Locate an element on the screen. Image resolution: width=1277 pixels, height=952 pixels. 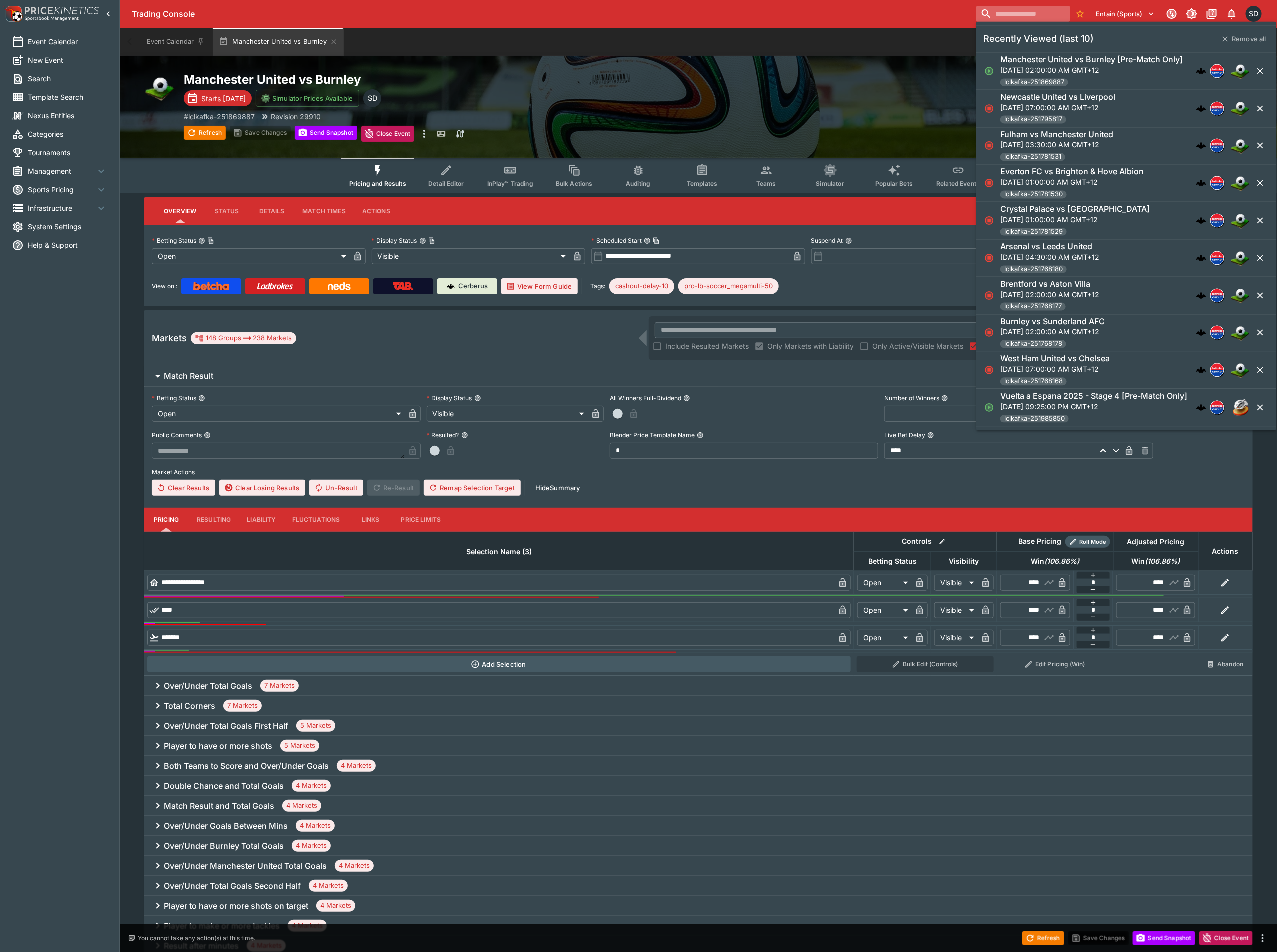
h5: Markets is located at coordinates (170, 338).